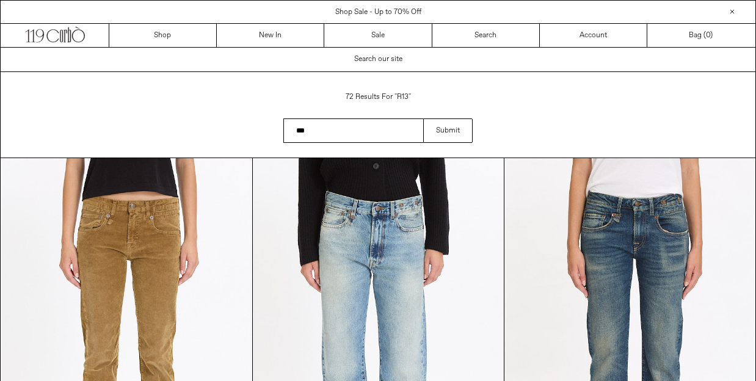 This screenshot has width=756, height=381. Describe the element at coordinates (594, 35) in the screenshot. I see `a: Account` at that location.